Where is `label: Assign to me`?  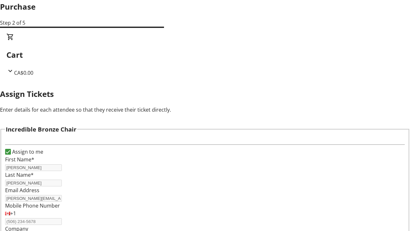
label: Assign to me is located at coordinates (27, 152).